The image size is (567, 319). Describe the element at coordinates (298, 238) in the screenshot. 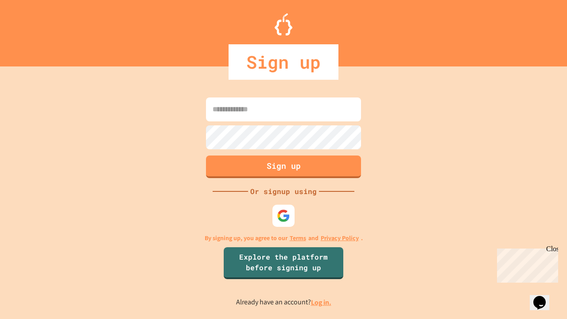

I see `a: Terms` at that location.